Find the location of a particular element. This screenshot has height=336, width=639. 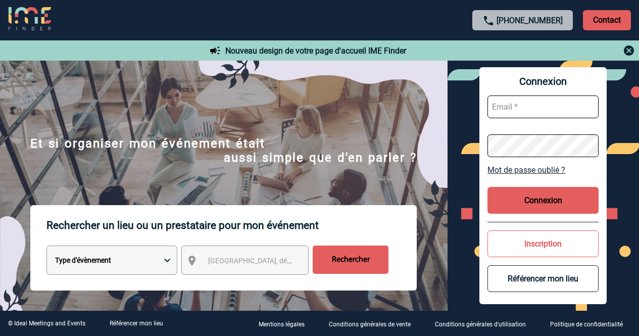

p: Conditions générales de vente is located at coordinates (370, 324).